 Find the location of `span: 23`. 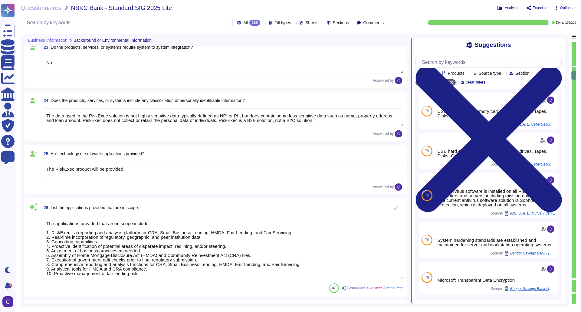

span: 23 is located at coordinates (45, 47).